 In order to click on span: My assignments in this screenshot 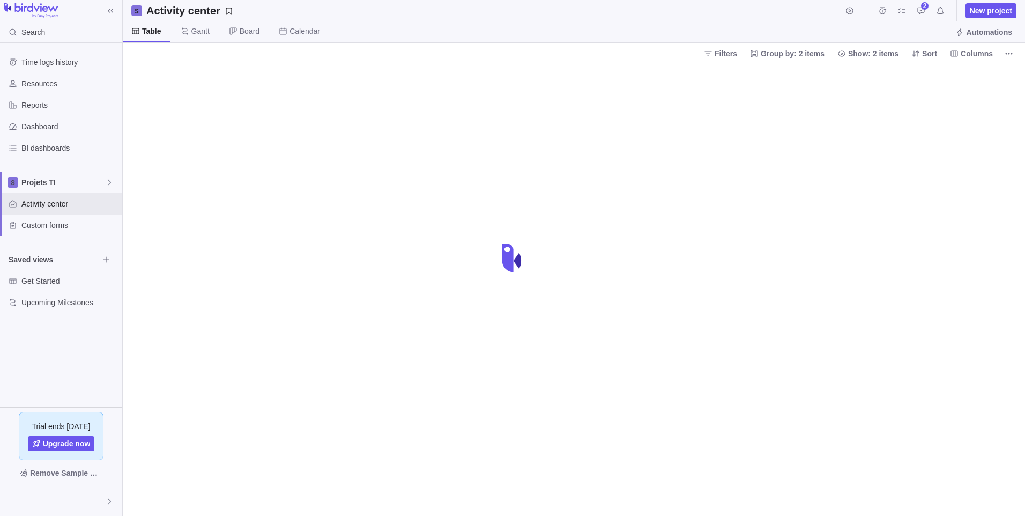, I will do `click(902, 11)`.